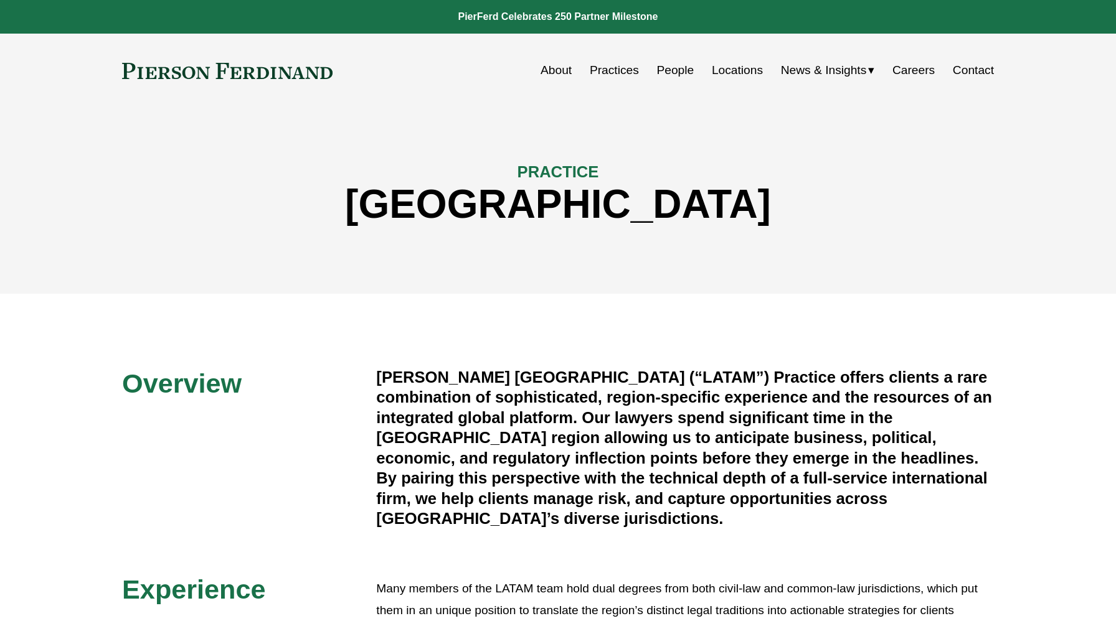  What do you see at coordinates (827, 70) in the screenshot?
I see `a: folder dropdown` at bounding box center [827, 70].